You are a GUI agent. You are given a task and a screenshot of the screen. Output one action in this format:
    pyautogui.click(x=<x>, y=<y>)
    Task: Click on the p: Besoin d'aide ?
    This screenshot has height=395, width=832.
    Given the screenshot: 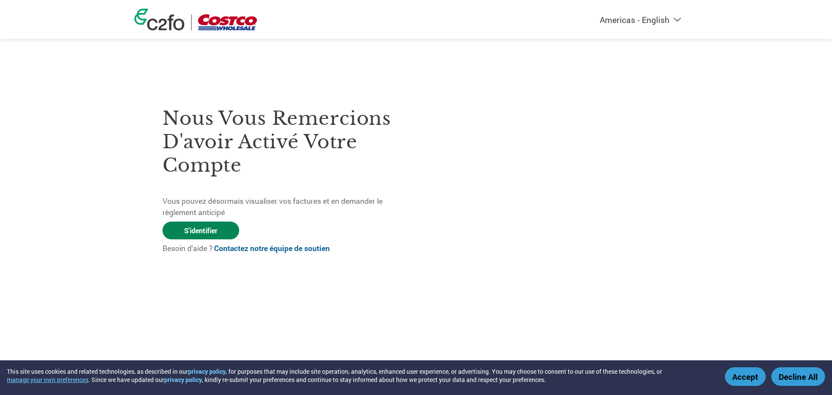 What is the action you would take?
    pyautogui.click(x=289, y=248)
    